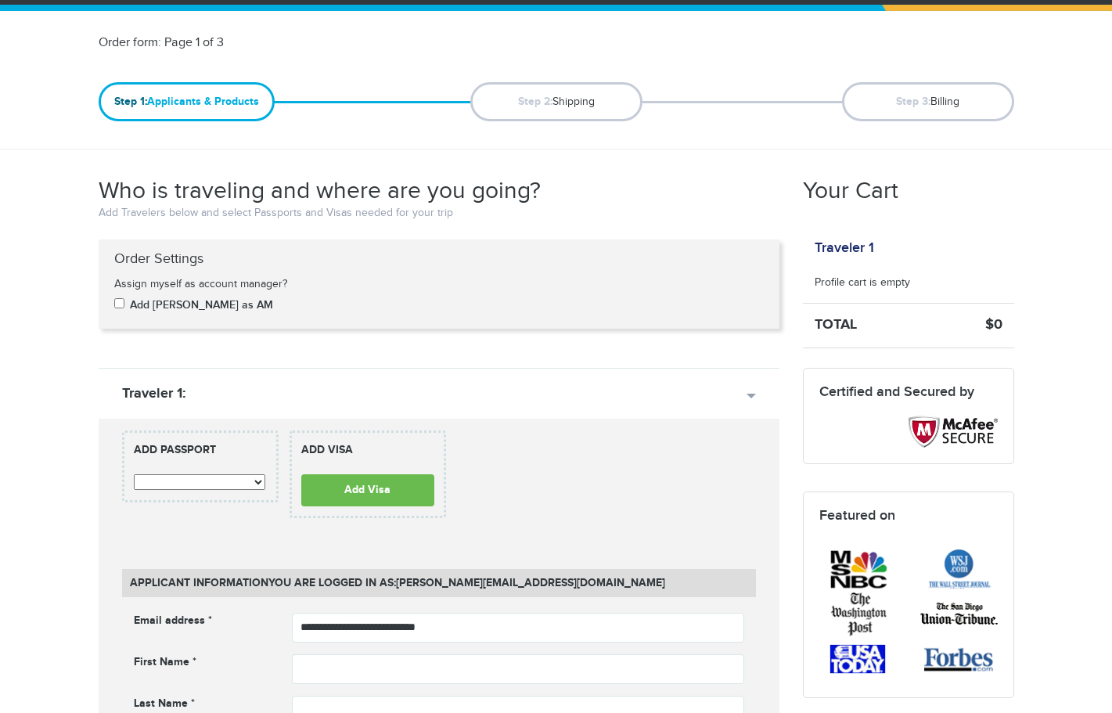  I want to click on img: featured-forbes.png, so click(959, 659).